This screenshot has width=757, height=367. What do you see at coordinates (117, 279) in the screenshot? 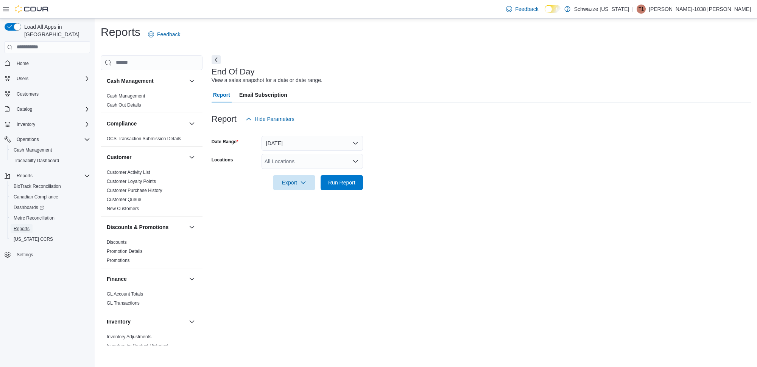
I see `h3: Finance` at bounding box center [117, 279].